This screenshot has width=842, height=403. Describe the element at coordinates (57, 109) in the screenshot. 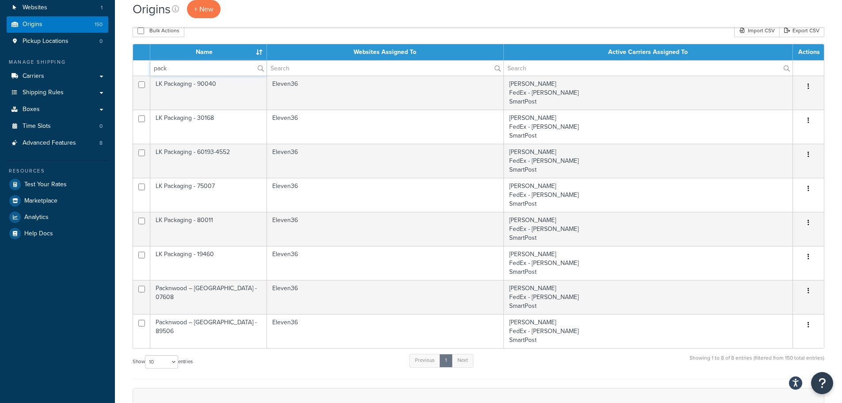

I see `li: Boxes` at that location.